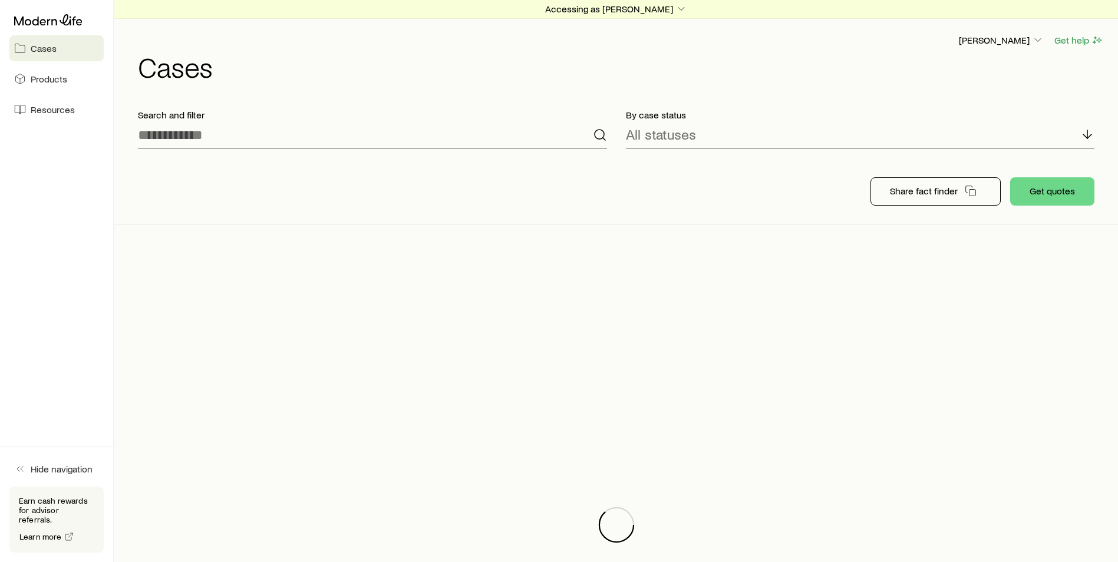  What do you see at coordinates (57, 79) in the screenshot?
I see `a: Products` at bounding box center [57, 79].